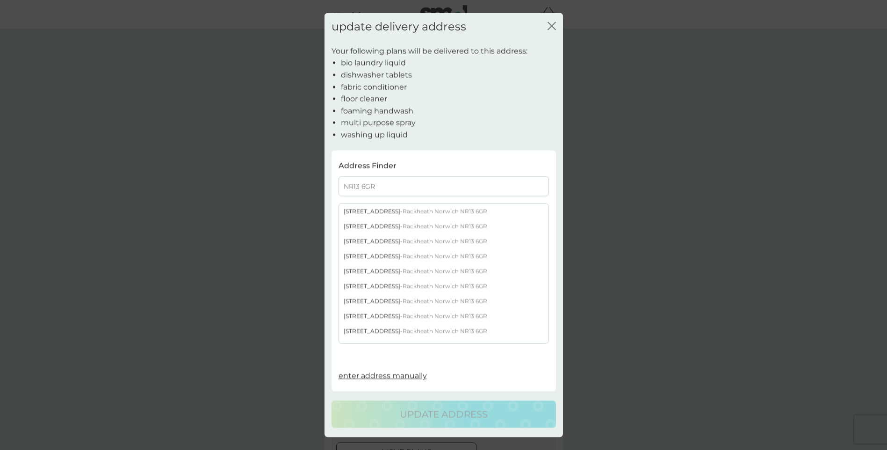 The image size is (887, 450). I want to click on span: foaming handwash, so click(377, 110).